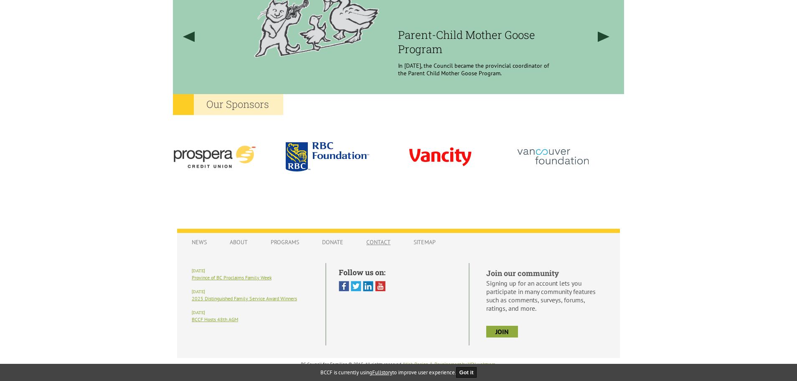  I want to click on a: About, so click(239, 242).